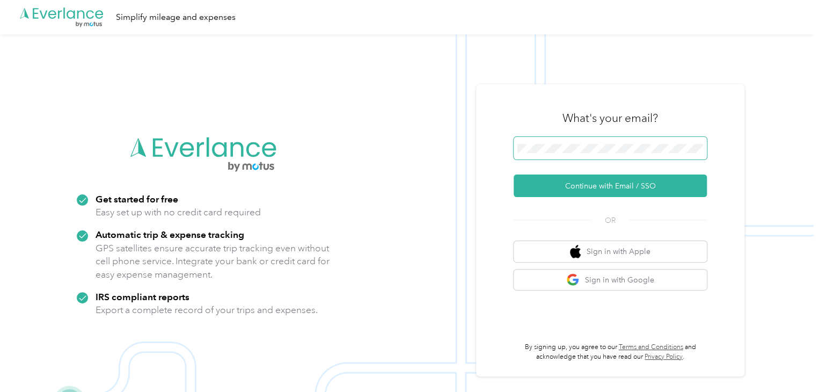 The image size is (819, 392). I want to click on p: Easy set up with no credit card required, so click(178, 212).